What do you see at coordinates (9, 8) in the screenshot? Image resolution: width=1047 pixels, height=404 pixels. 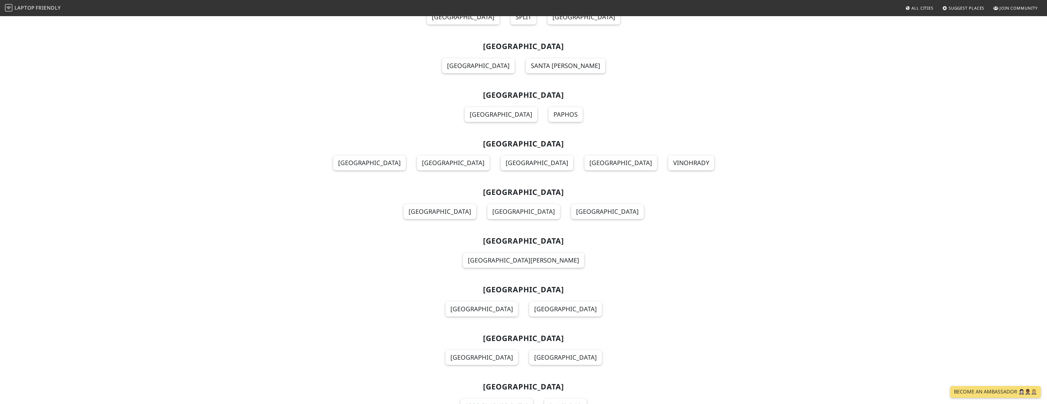 I see `img: LaptopFriendly` at bounding box center [9, 8].